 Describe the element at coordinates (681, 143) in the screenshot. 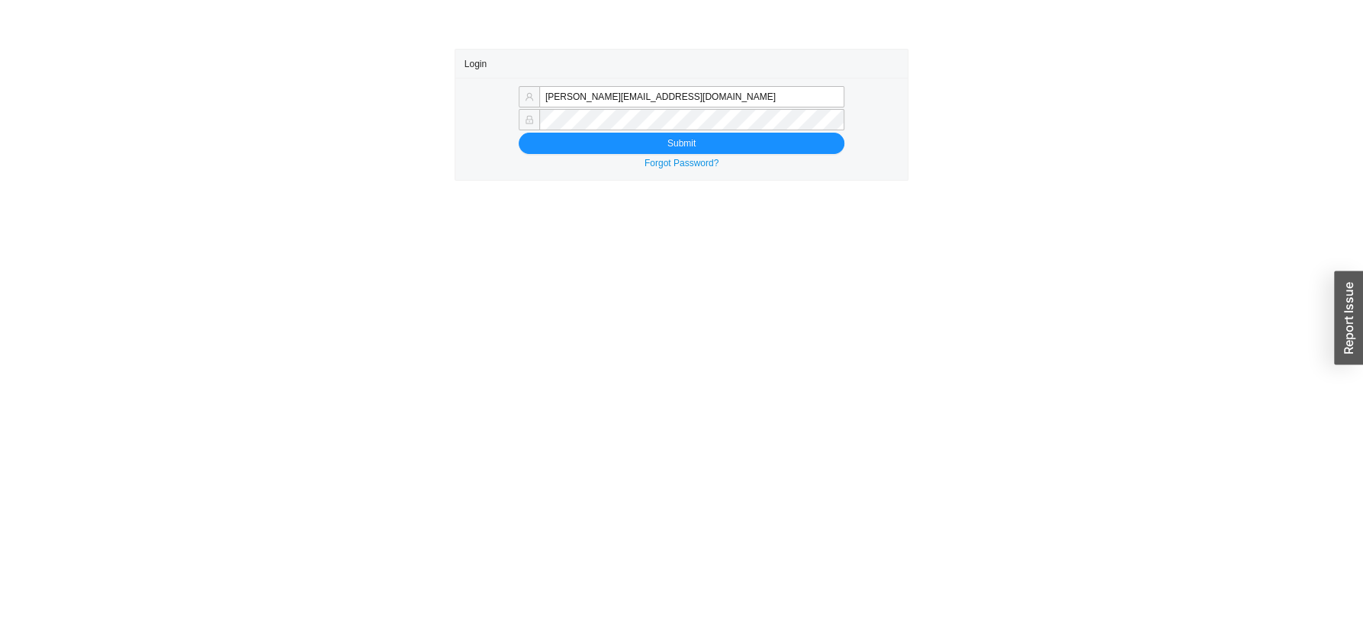

I see `span: Submit` at that location.